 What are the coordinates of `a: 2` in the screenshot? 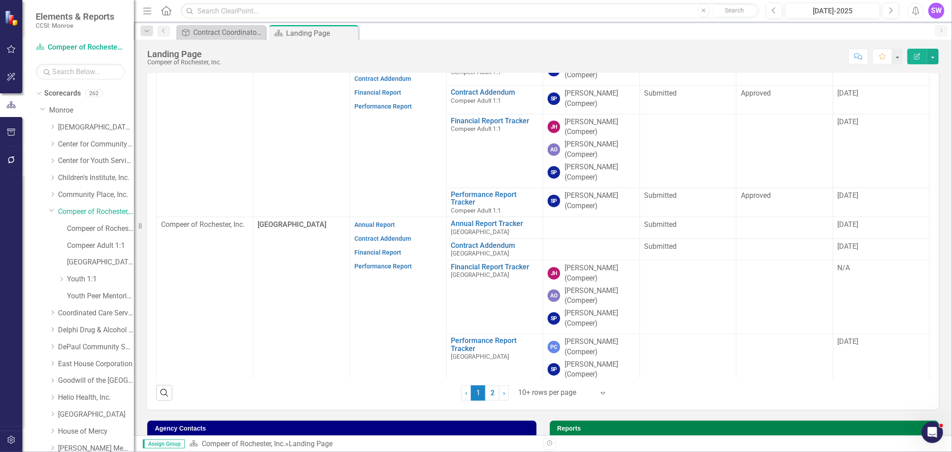 It's located at (492, 393).